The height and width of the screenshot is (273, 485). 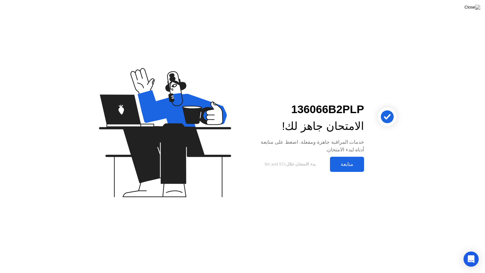 What do you see at coordinates (308, 109) in the screenshot?
I see `div: 136066B2PLP` at bounding box center [308, 109].